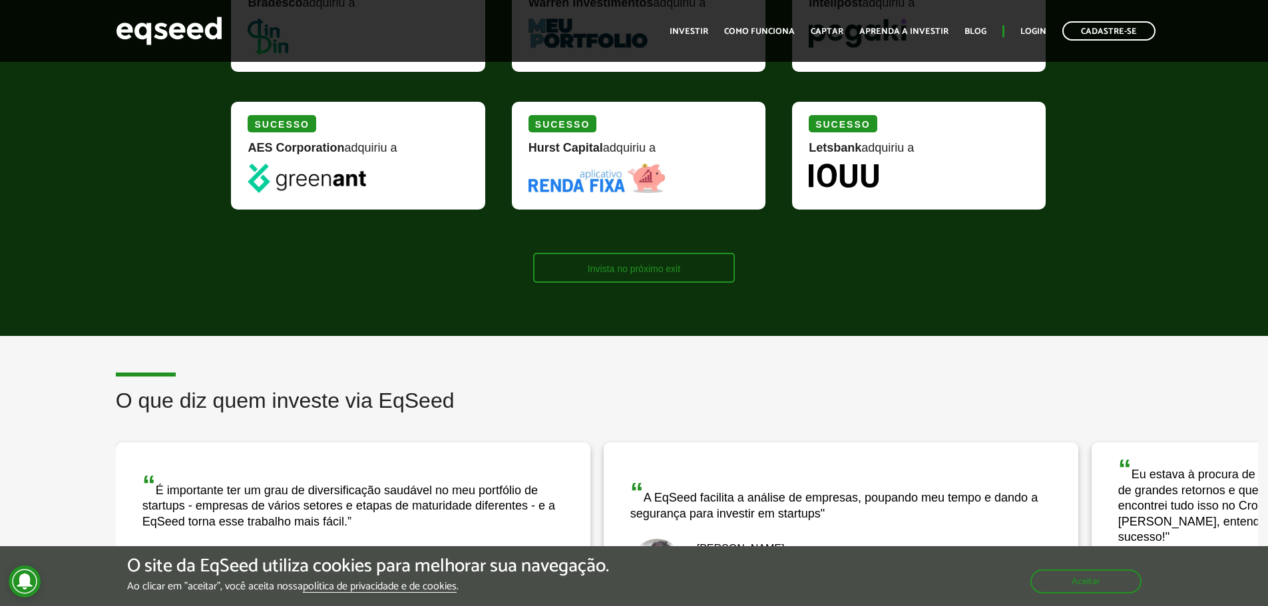 This screenshot has width=1268, height=606. Describe the element at coordinates (353, 500) in the screenshot. I see `div: É importante ter um grau de diversificação saudável no meu portfólio de startups - empresas de vá...` at that location.